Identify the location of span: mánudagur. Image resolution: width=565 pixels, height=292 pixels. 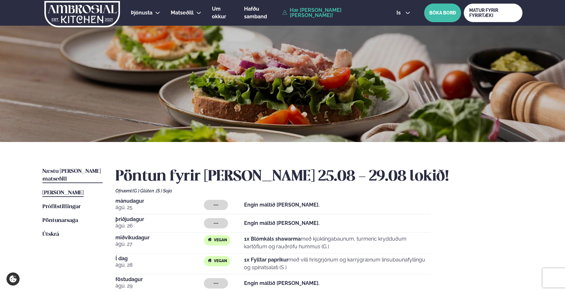
(159, 201).